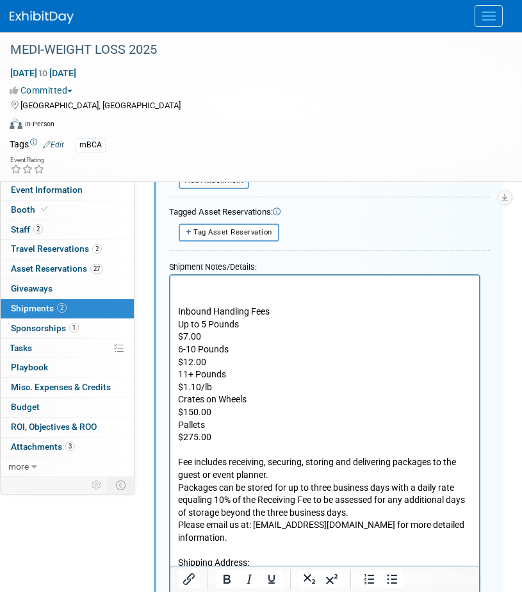  Describe the element at coordinates (36, 145) in the screenshot. I see `td: Tags` at that location.